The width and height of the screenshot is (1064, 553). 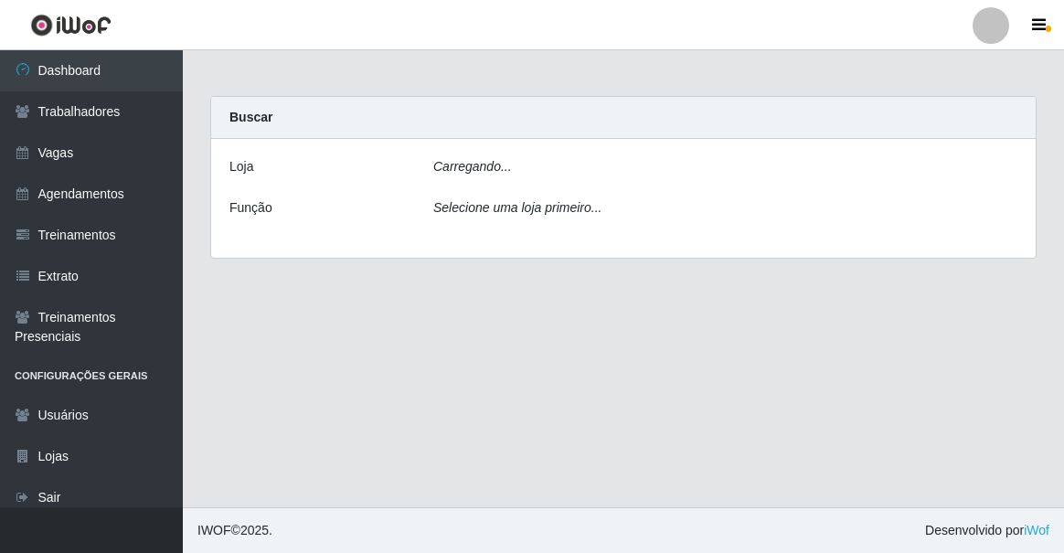 What do you see at coordinates (214, 530) in the screenshot?
I see `span: IWOF` at bounding box center [214, 530].